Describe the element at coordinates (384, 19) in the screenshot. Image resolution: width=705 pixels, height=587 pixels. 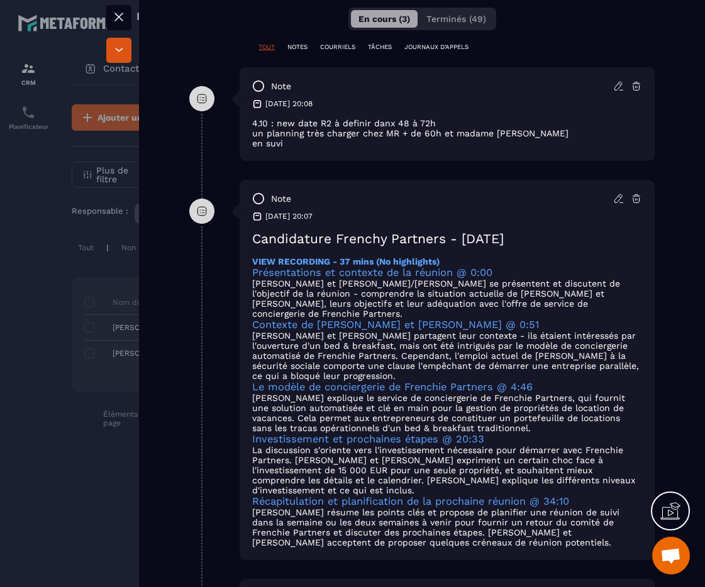
I see `span: En cours (3)` at that location.